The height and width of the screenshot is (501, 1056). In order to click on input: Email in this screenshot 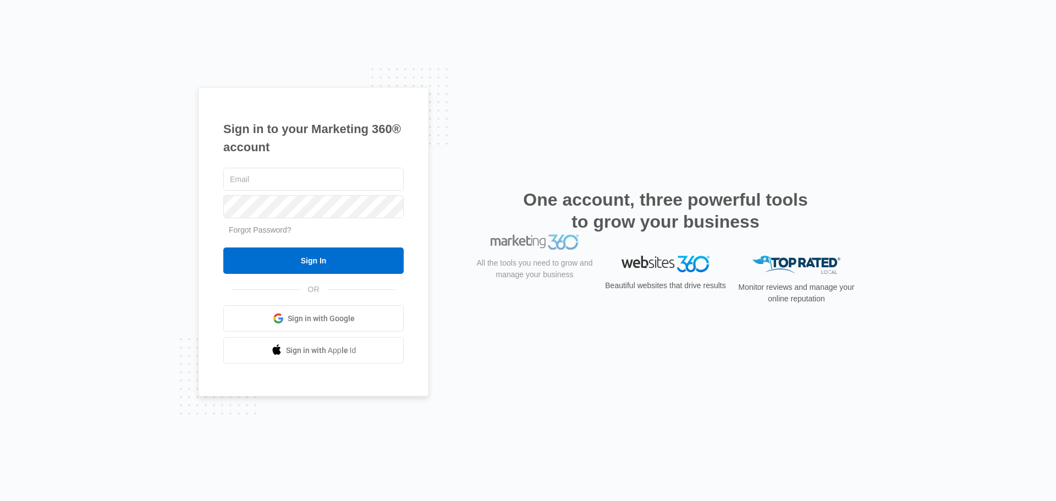, I will do `click(313, 179)`.